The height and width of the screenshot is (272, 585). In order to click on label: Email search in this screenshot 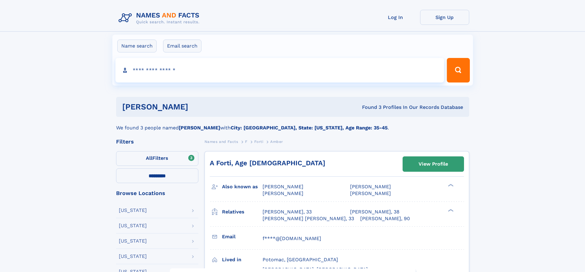, I will do `click(182, 46)`.